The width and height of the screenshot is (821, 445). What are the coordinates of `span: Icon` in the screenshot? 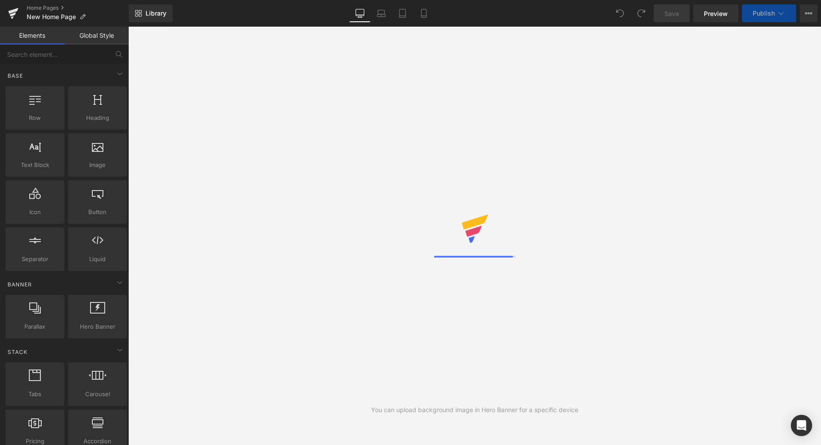 It's located at (35, 212).